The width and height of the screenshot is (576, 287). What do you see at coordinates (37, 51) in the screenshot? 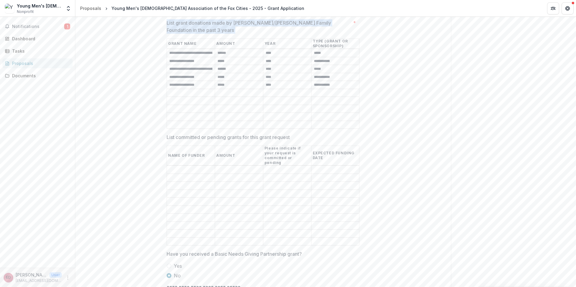
I see `a: Tasks` at bounding box center [37, 51].